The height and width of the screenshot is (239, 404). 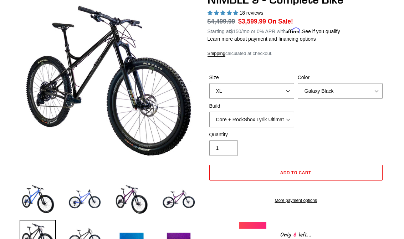 I want to click on label: Color, so click(x=340, y=78).